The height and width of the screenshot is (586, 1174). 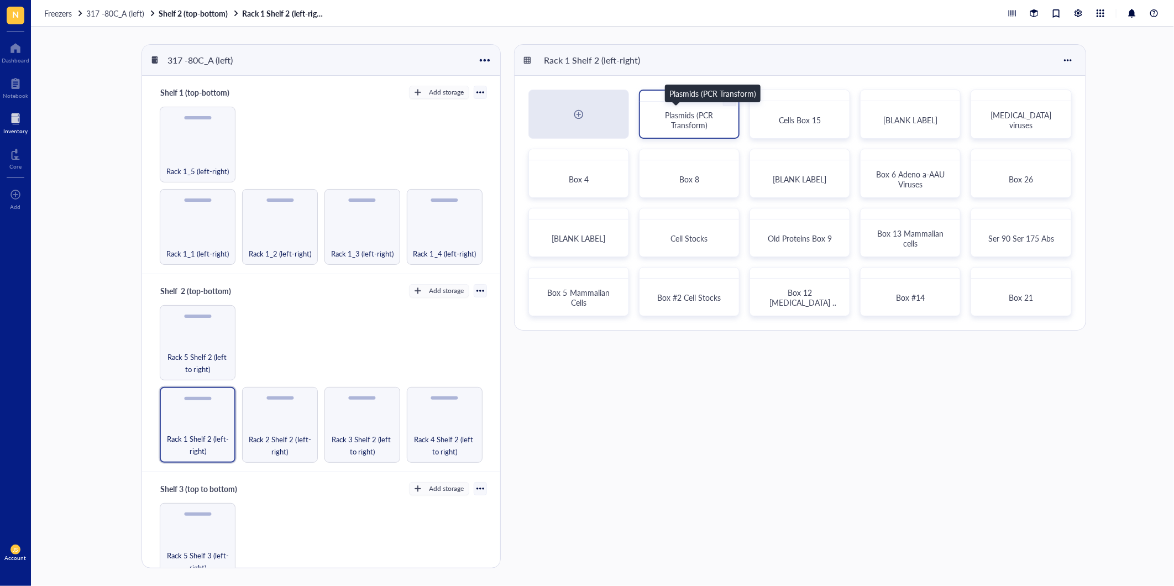 I want to click on span: Rack 3 Shelf 2 (left to right), so click(x=362, y=445).